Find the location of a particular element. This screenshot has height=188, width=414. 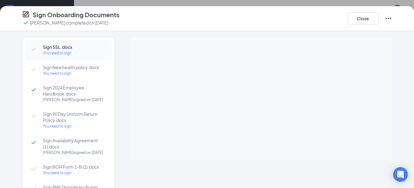

span: Sign Availability Agreement (1).docx is located at coordinates (74, 144).